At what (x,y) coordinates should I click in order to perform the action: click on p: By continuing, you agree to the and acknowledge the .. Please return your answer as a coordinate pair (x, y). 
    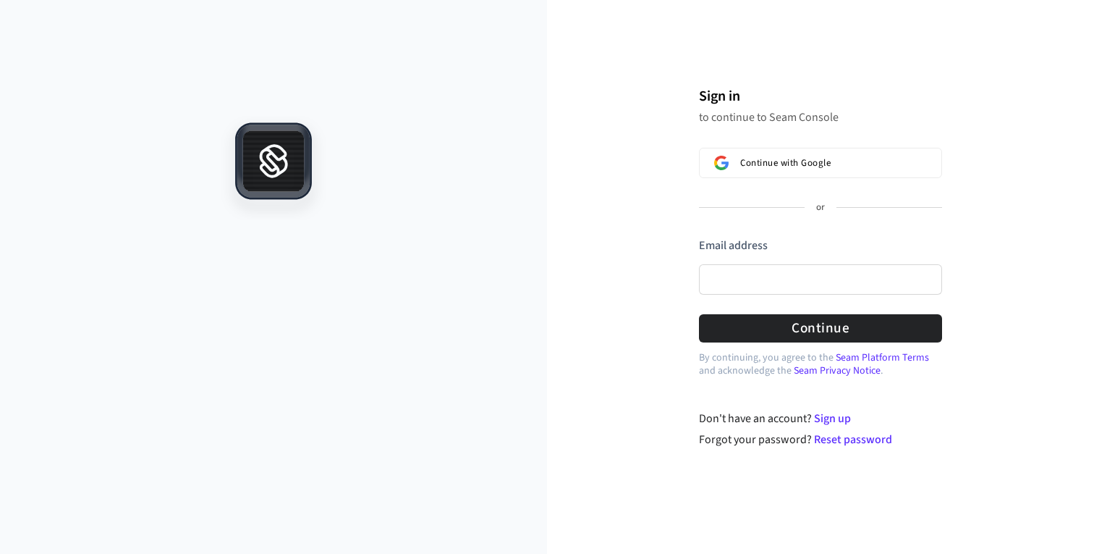
    Looking at the image, I should click on (821, 364).